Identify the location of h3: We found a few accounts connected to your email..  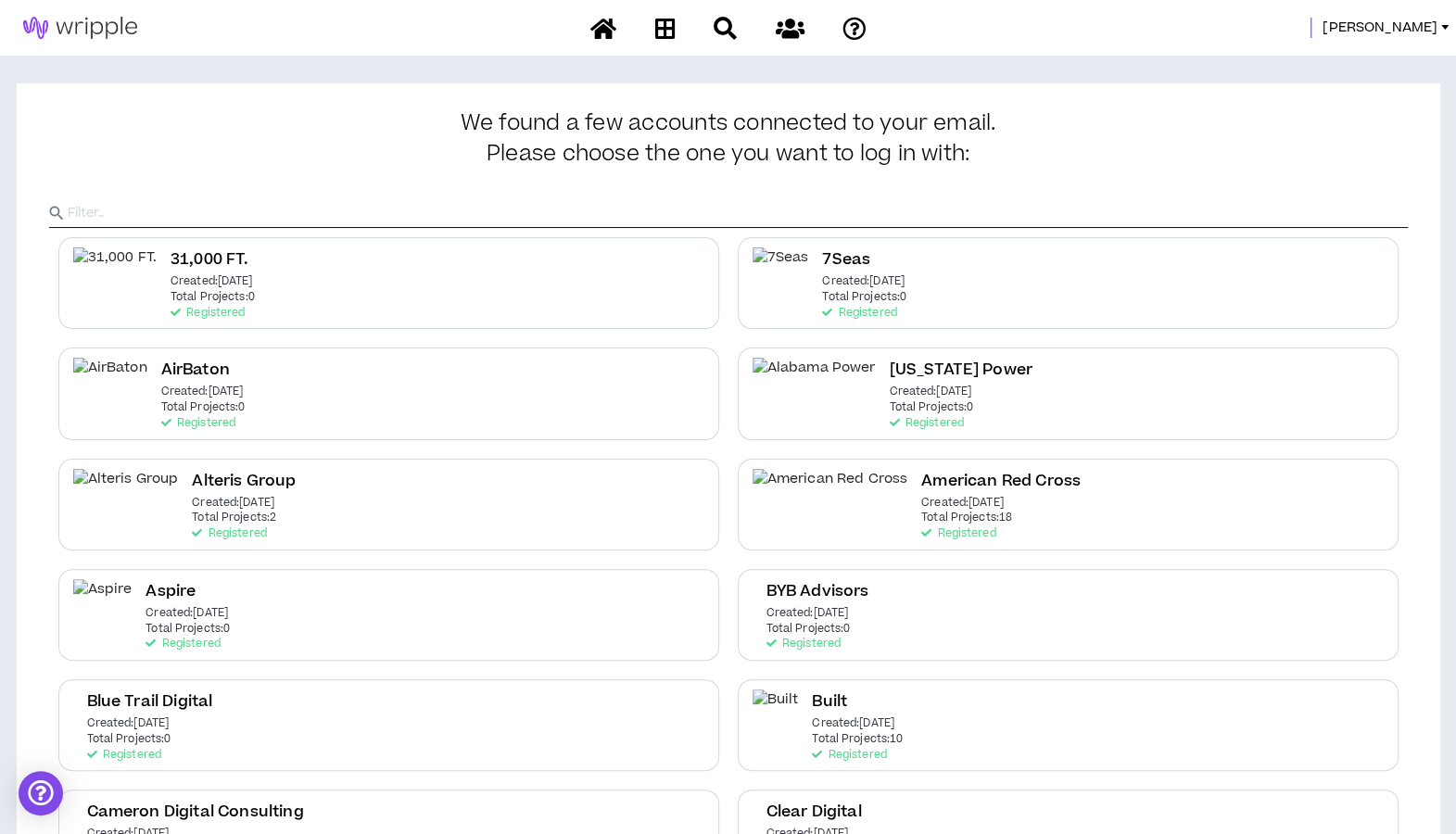
(728, 139).